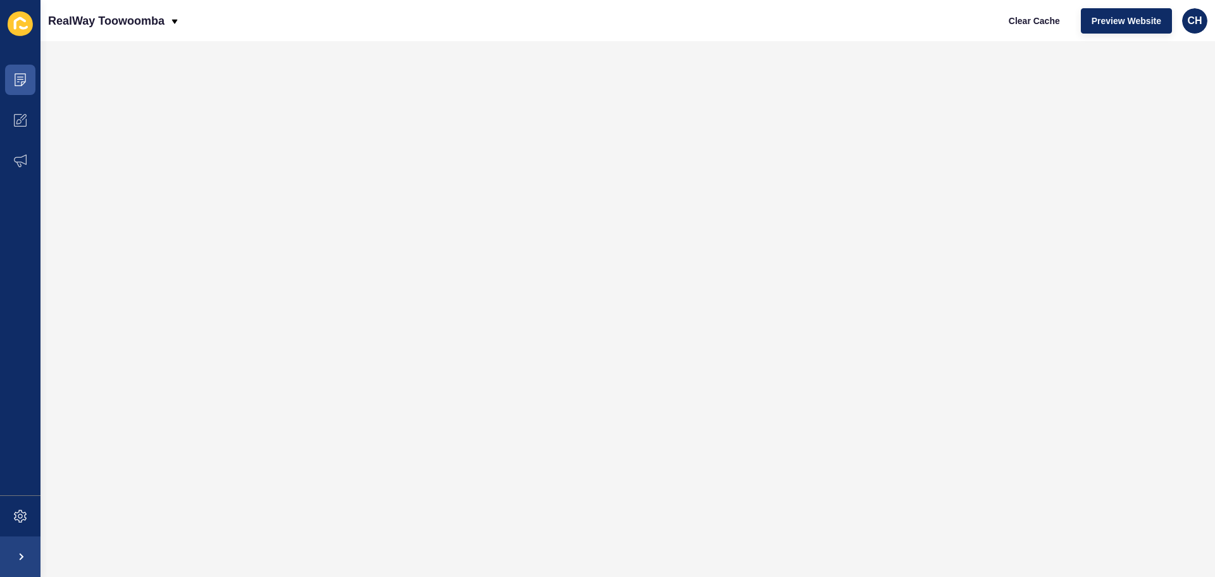 The height and width of the screenshot is (577, 1215). What do you see at coordinates (1127, 21) in the screenshot?
I see `button: Preview Website` at bounding box center [1127, 21].